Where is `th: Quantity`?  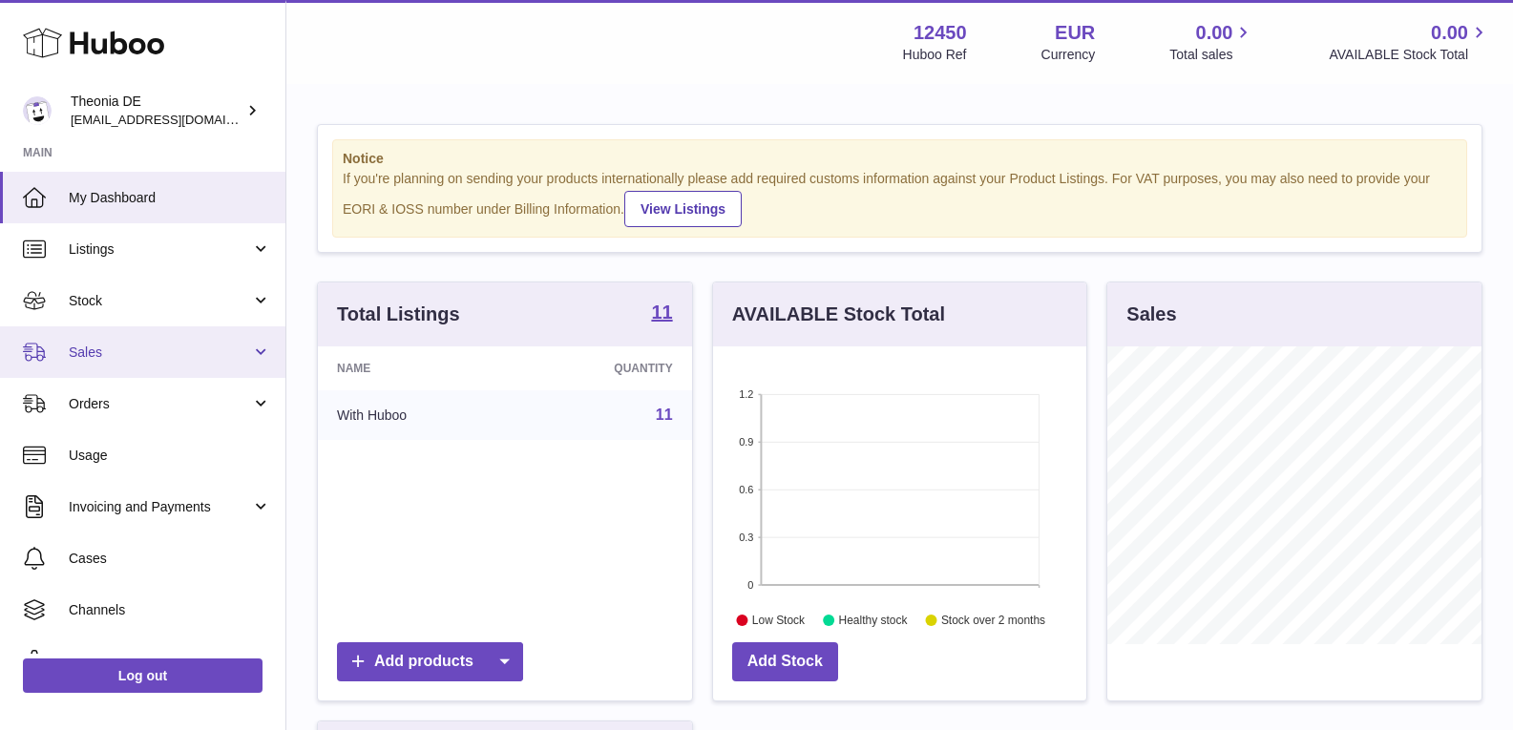 th: Quantity is located at coordinates (603, 368).